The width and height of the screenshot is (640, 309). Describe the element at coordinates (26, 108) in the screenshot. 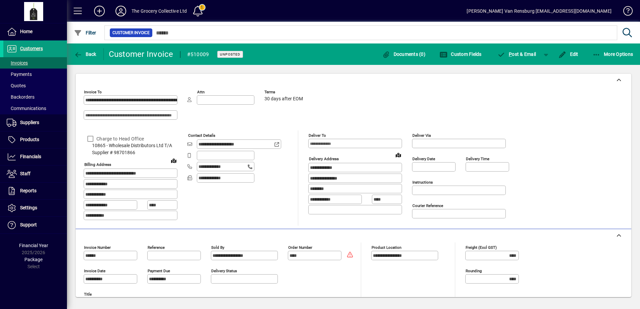

I see `span: Communications` at that location.